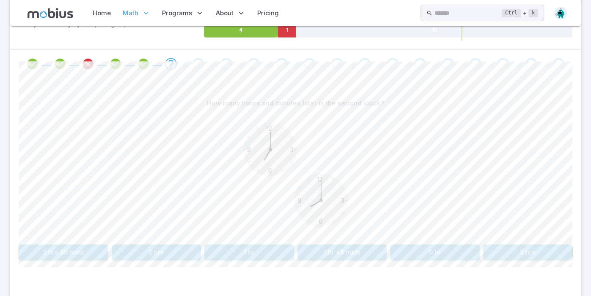 This screenshot has height=296, width=591. I want to click on a: Home, so click(102, 13).